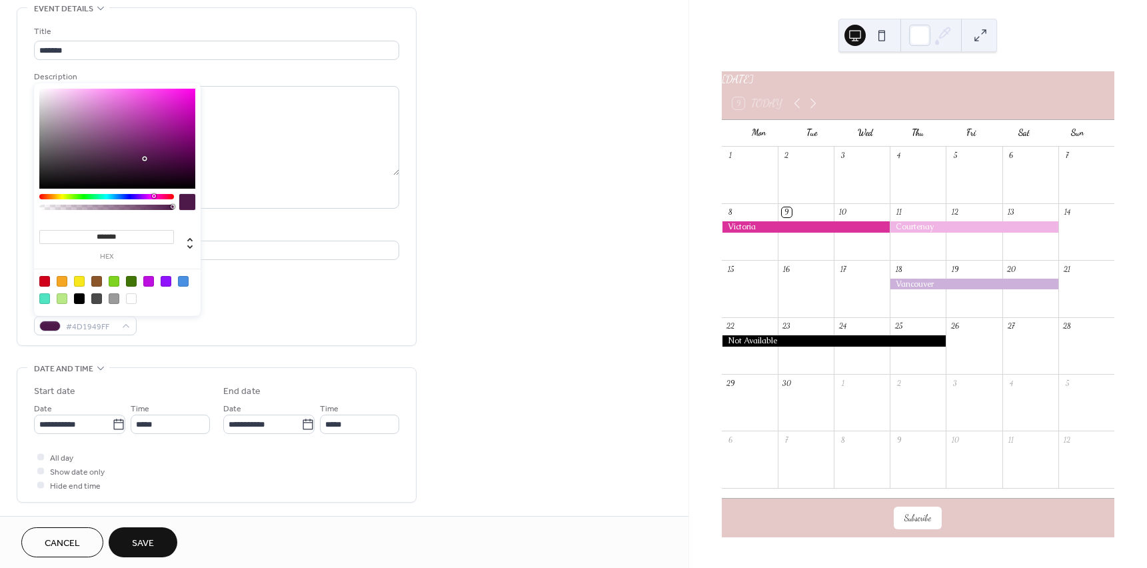 This screenshot has height=568, width=1147. What do you see at coordinates (1067, 269) in the screenshot?
I see `div: 21` at bounding box center [1067, 269].